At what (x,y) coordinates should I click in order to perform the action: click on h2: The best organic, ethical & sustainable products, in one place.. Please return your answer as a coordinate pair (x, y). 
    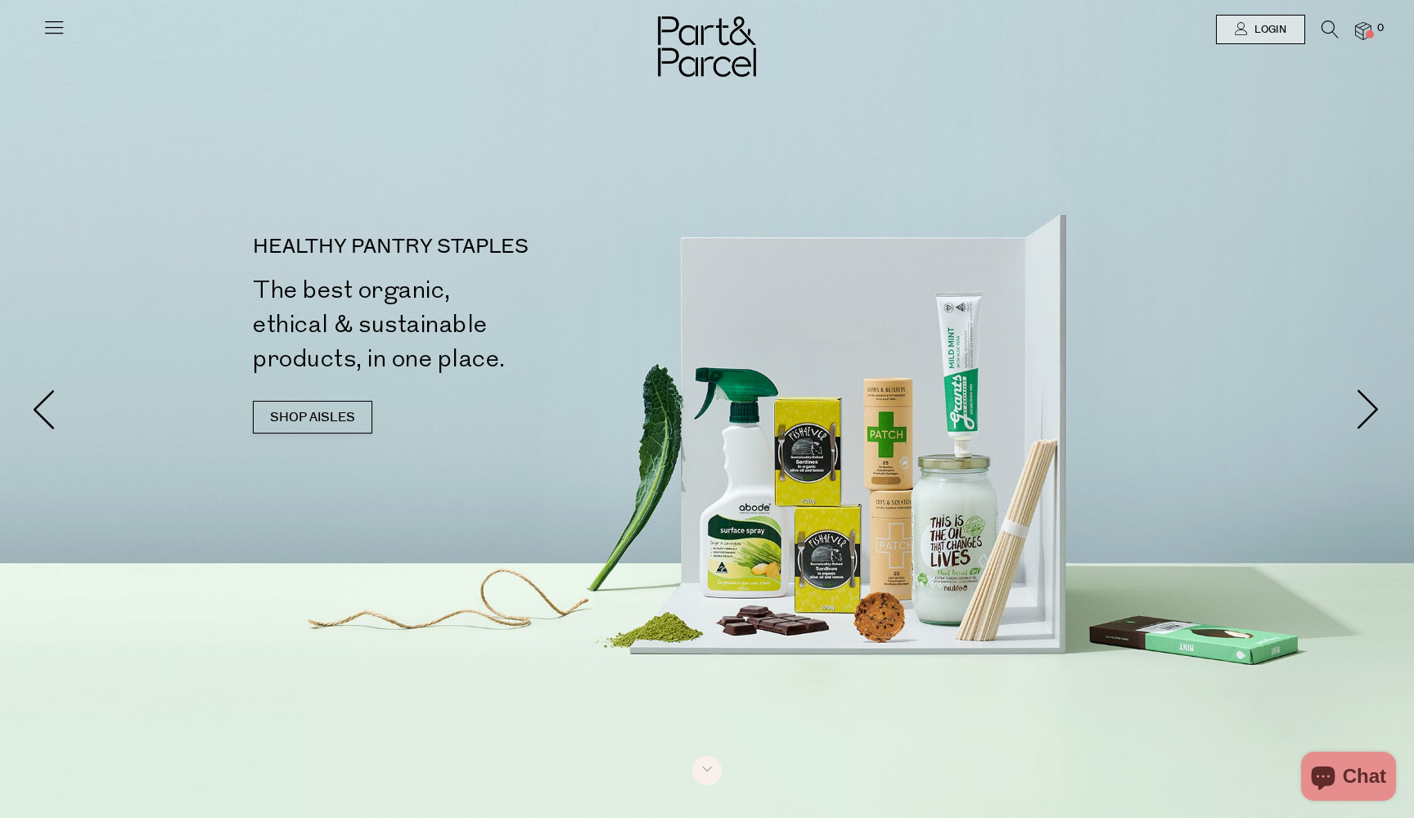
    Looking at the image, I should click on (483, 325).